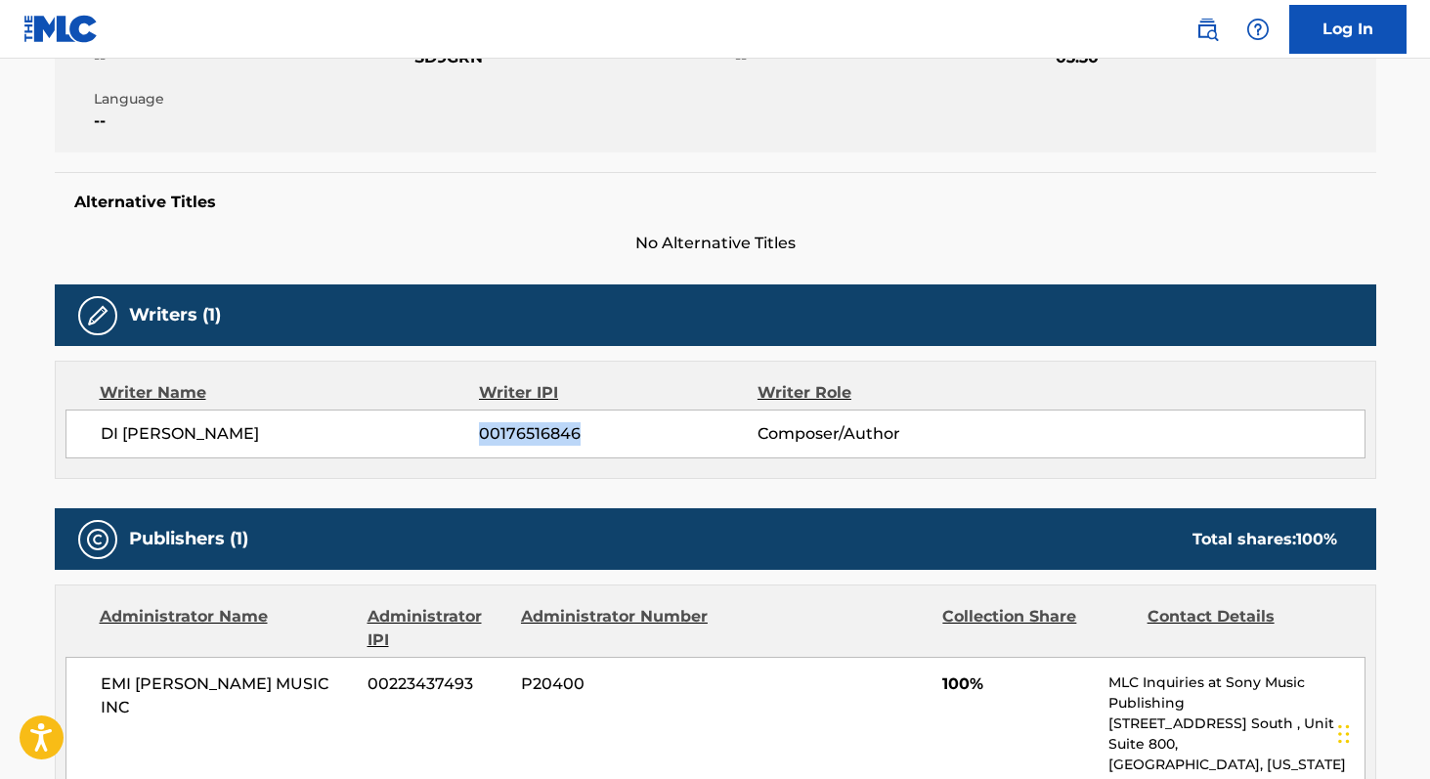 The height and width of the screenshot is (779, 1430). Describe the element at coordinates (618, 393) in the screenshot. I see `div: Writer IPI` at that location.